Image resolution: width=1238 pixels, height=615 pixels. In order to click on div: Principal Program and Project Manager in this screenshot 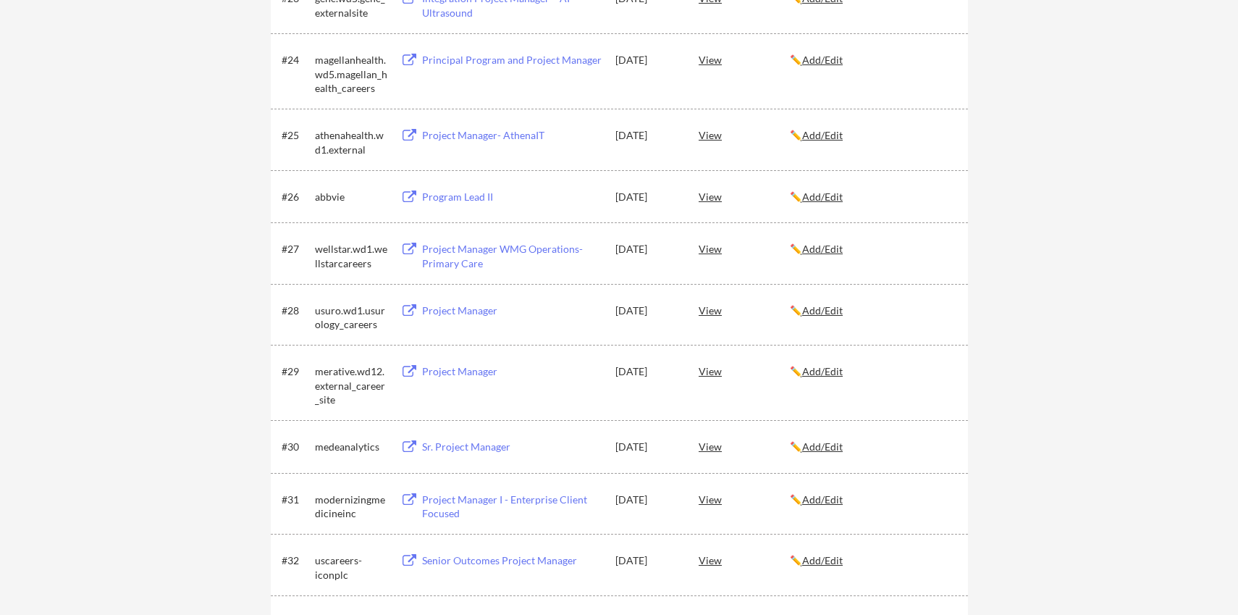, I will do `click(512, 60)`.